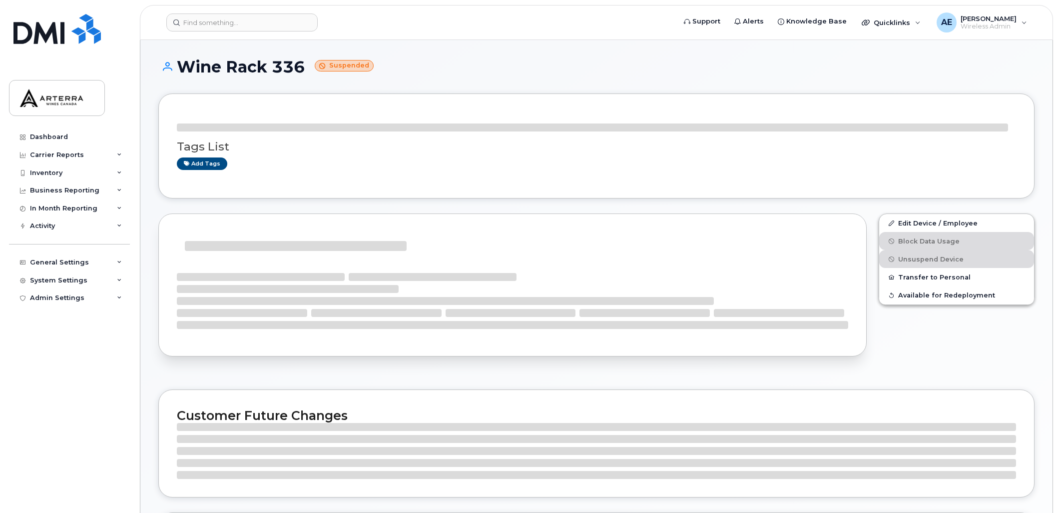  Describe the element at coordinates (957, 259) in the screenshot. I see `button: Unsuspend Device` at that location.